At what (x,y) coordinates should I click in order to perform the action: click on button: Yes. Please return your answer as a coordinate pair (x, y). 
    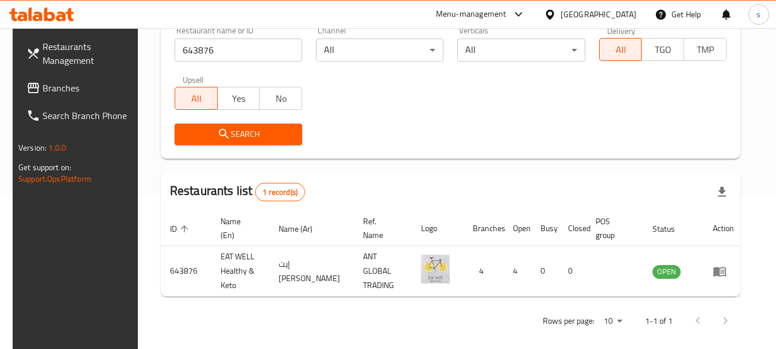
    Looking at the image, I should click on (239, 98).